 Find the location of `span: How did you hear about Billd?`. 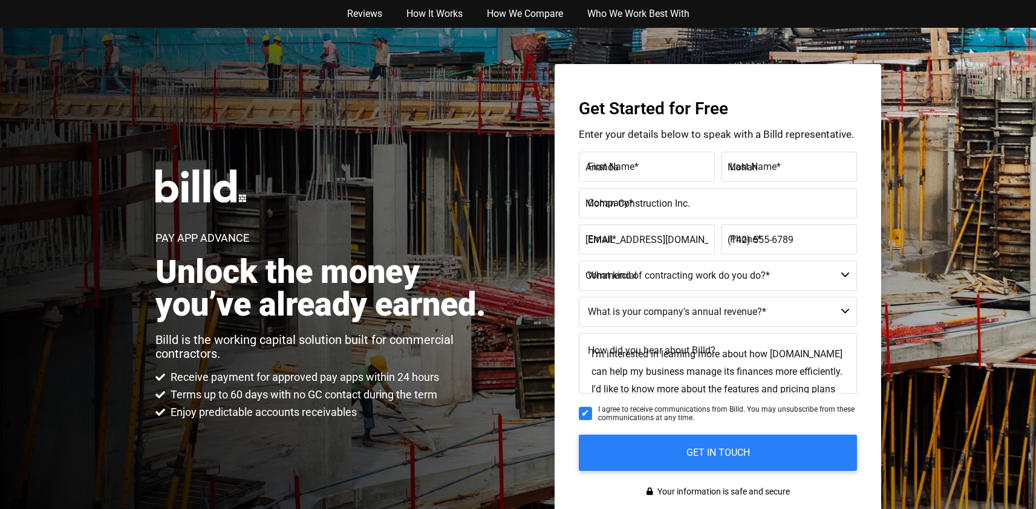

span: How did you hear about Billd? is located at coordinates (651, 350).